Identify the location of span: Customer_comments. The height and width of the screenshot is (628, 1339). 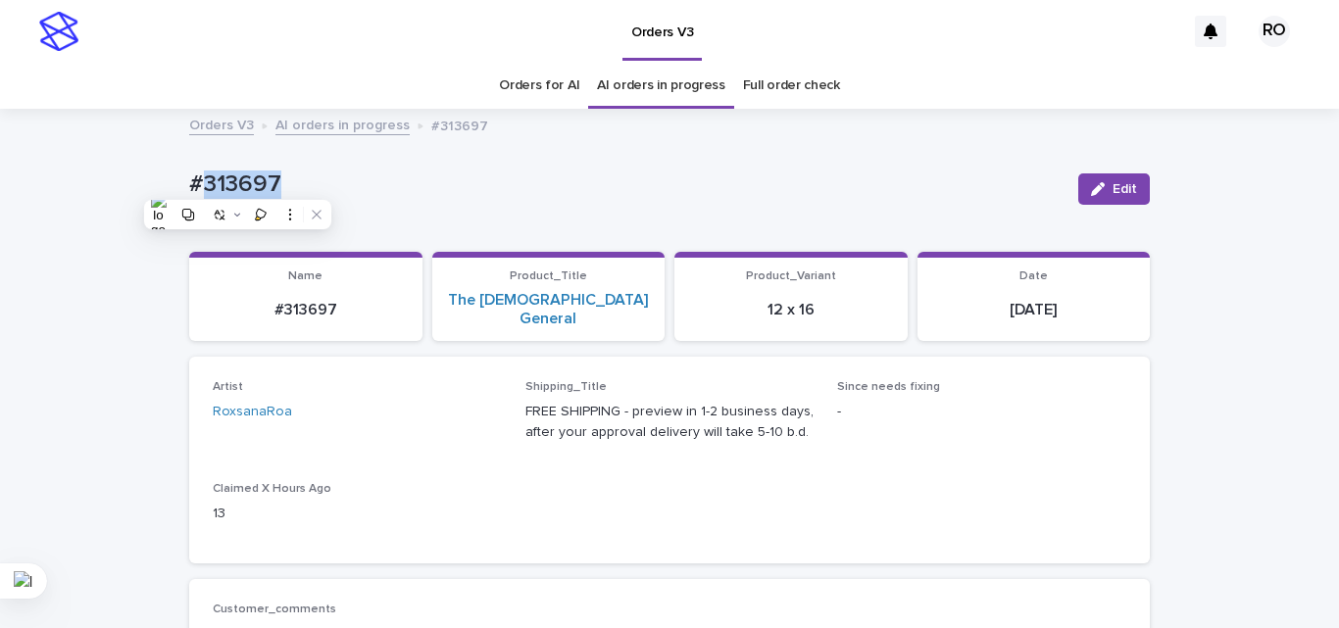
(274, 610).